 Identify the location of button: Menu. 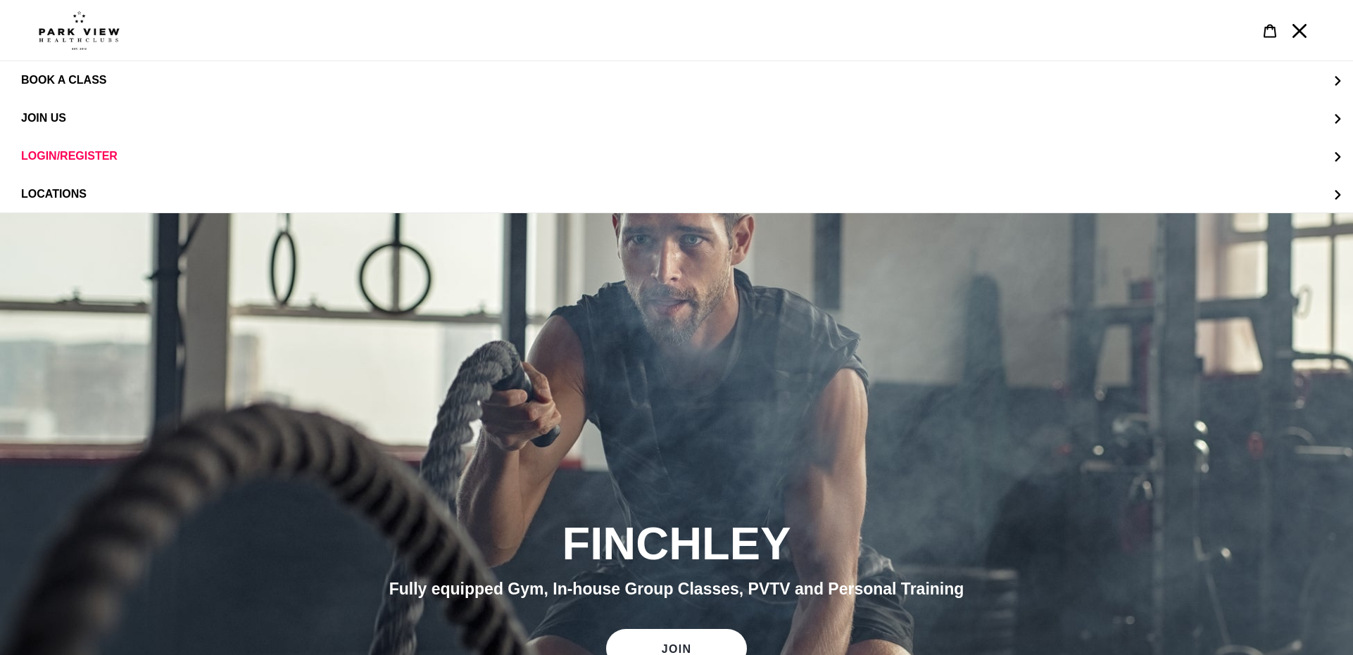
(1299, 30).